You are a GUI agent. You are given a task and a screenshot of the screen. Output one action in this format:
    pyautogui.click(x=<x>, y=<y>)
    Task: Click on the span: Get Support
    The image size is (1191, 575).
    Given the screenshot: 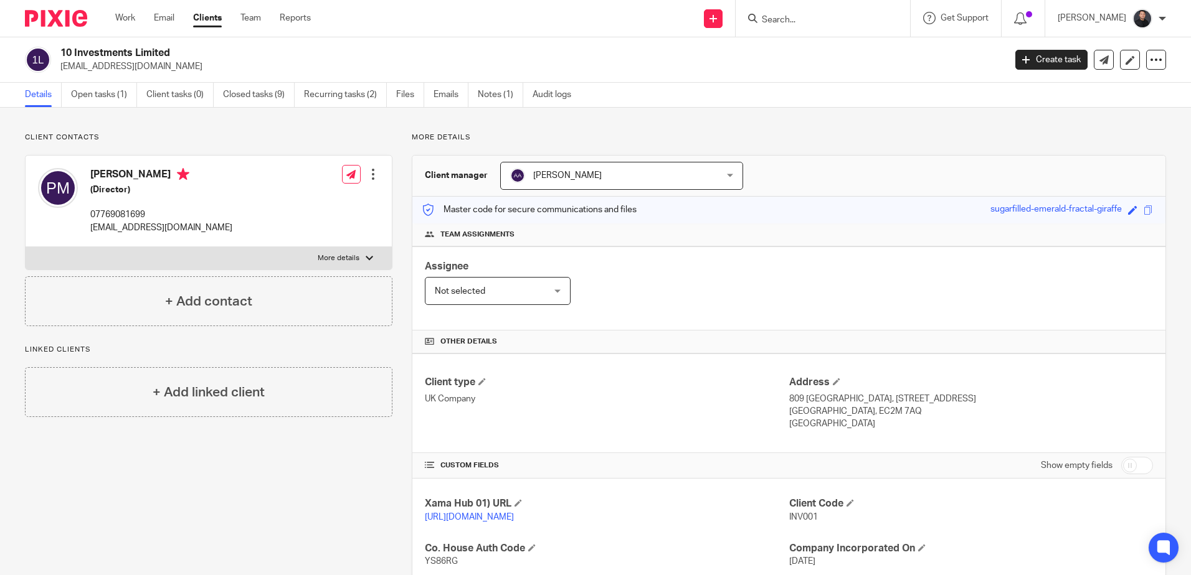 What is the action you would take?
    pyautogui.click(x=964, y=18)
    